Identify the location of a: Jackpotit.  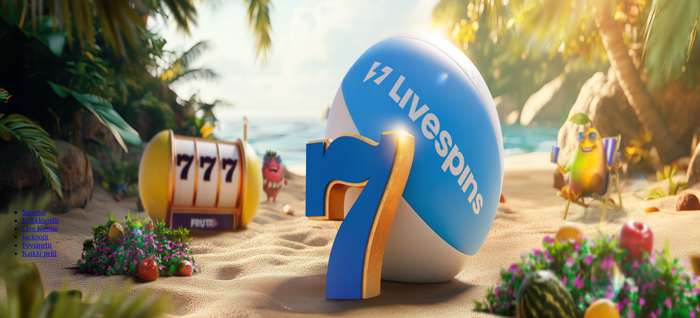
(35, 236).